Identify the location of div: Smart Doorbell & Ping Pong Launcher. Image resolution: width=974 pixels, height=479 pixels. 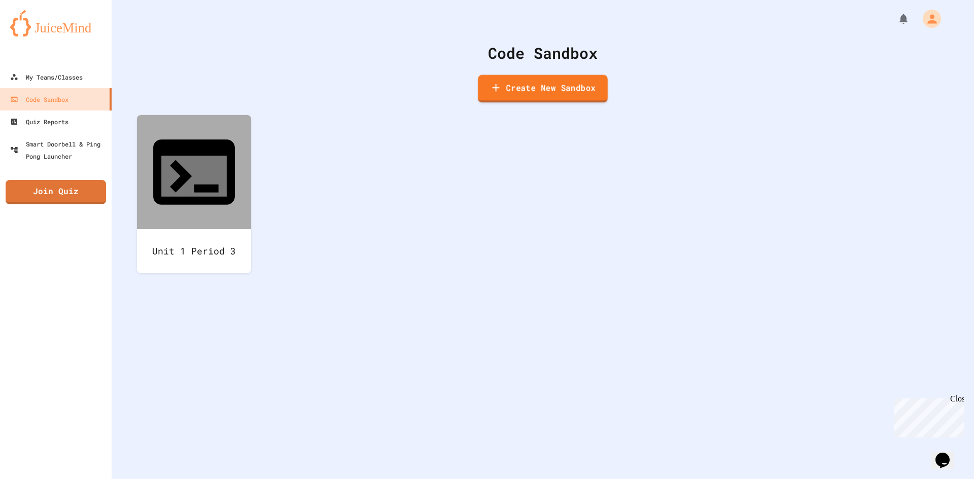
(59, 150).